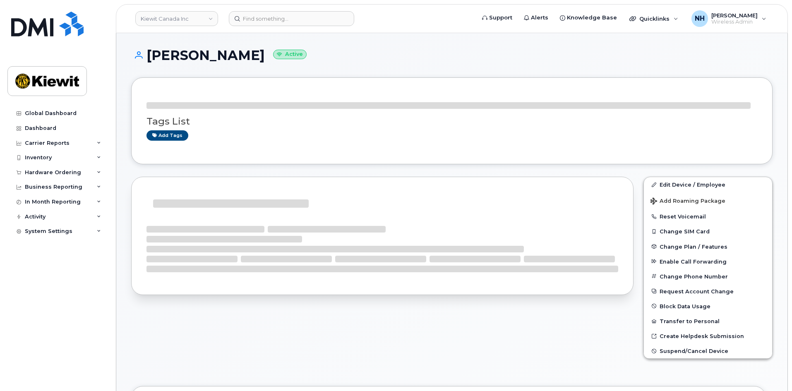 The height and width of the screenshot is (391, 792). Describe the element at coordinates (708, 291) in the screenshot. I see `button: Request Account Change` at that location.